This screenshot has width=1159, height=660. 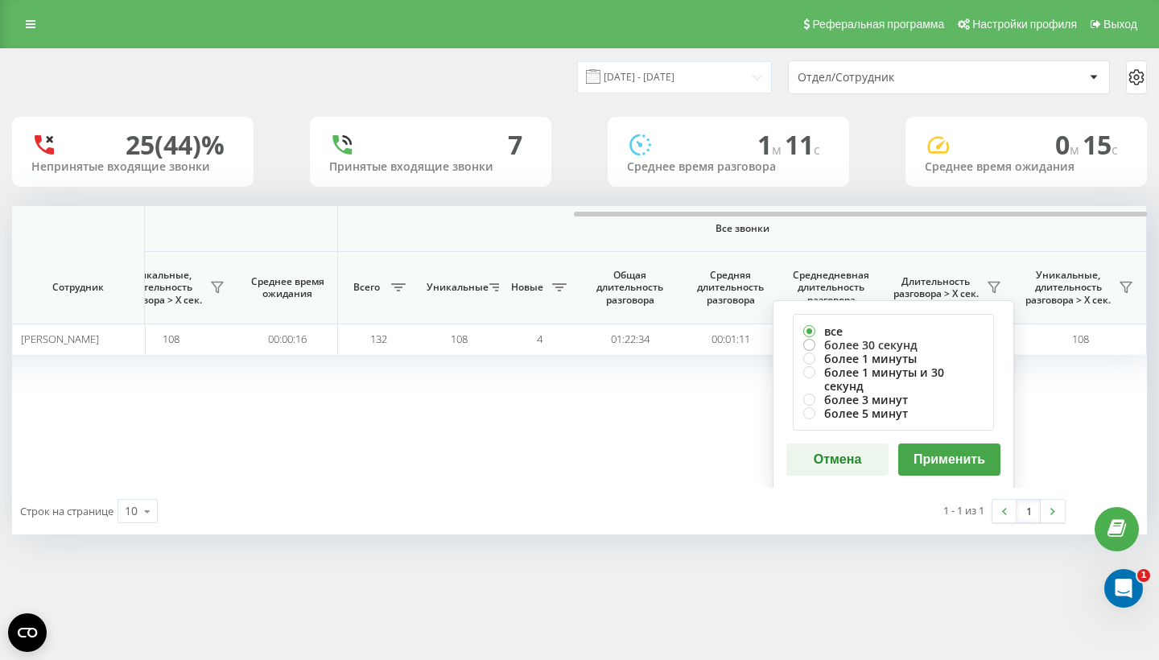 What do you see at coordinates (287, 287) in the screenshot?
I see `span: Среднее время ожидания` at bounding box center [287, 287].